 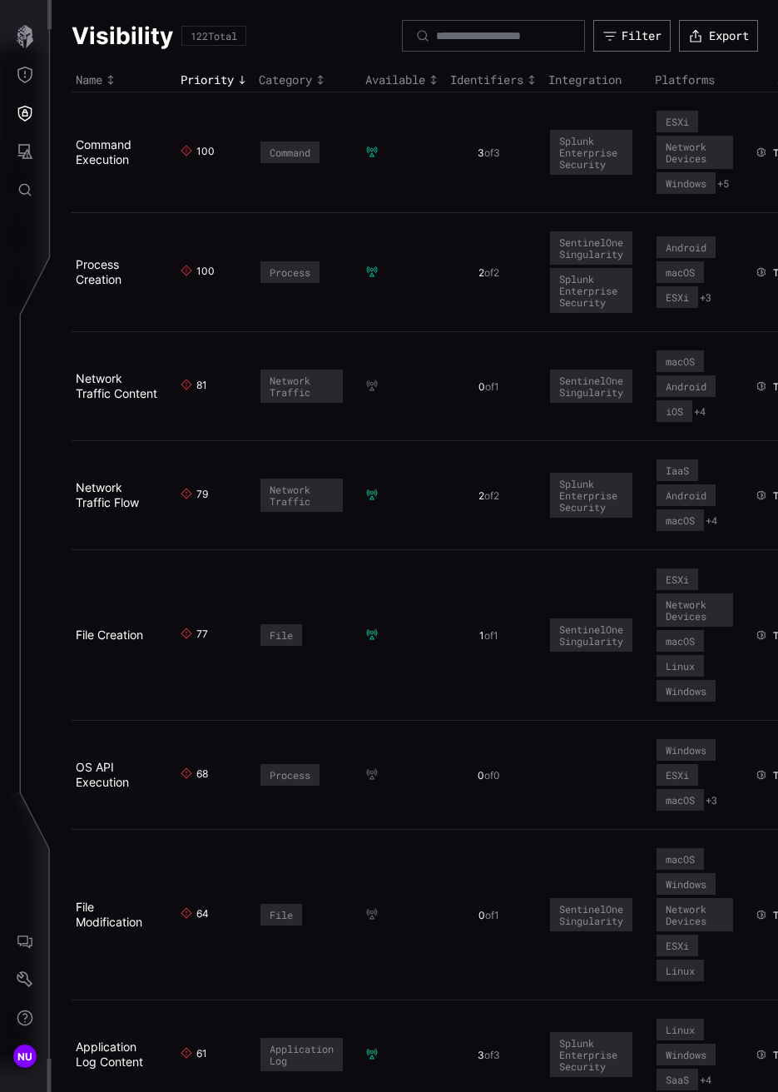 What do you see at coordinates (102, 774) in the screenshot?
I see `a: OS API Execution` at bounding box center [102, 774].